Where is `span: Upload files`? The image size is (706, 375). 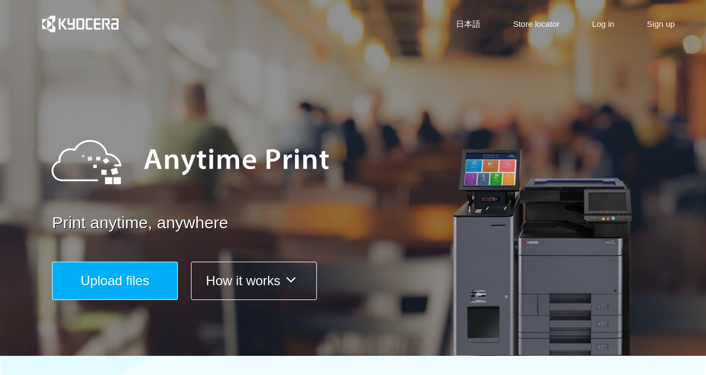
span: Upload files is located at coordinates (114, 280).